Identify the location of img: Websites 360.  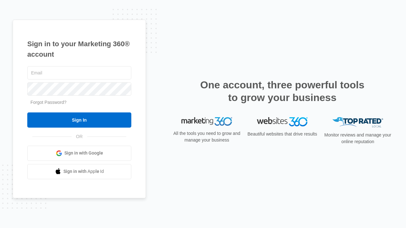
(282, 122).